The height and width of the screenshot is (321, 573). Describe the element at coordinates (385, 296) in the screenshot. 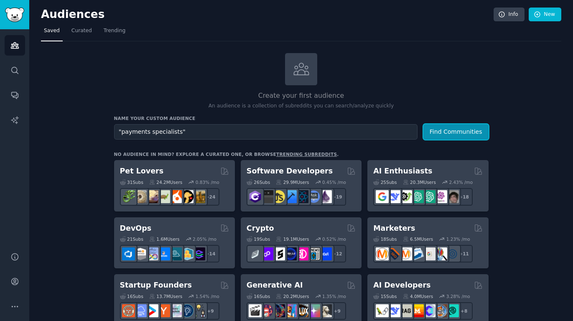

I see `div: 15 Sub s` at that location.